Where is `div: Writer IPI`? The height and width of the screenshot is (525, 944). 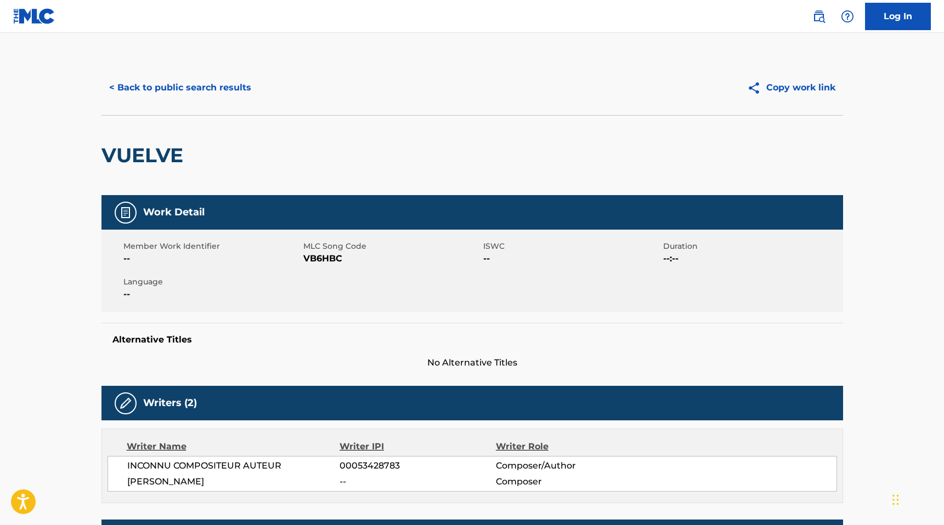 div: Writer IPI is located at coordinates (417, 447).